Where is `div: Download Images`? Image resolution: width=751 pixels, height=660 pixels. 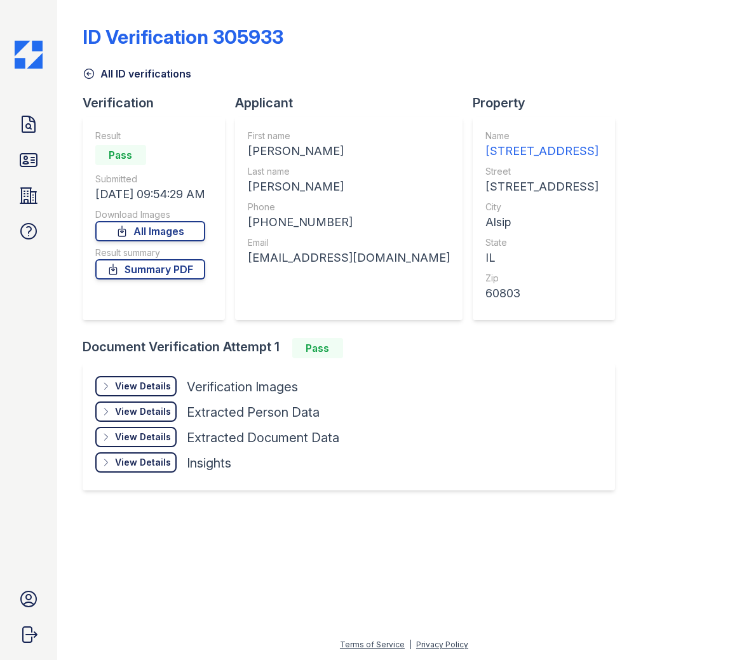
div: Download Images is located at coordinates (150, 215).